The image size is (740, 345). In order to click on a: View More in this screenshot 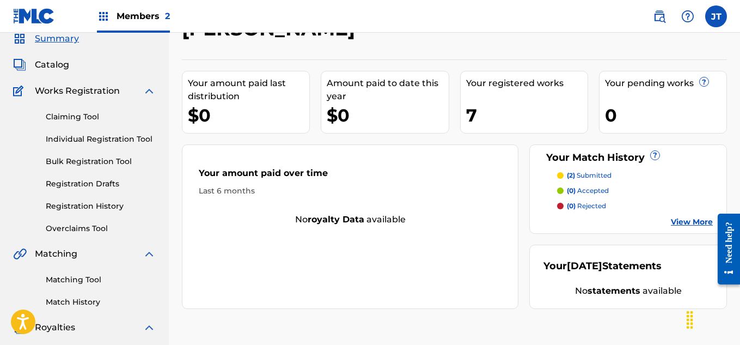, I will do `click(691, 222)`.